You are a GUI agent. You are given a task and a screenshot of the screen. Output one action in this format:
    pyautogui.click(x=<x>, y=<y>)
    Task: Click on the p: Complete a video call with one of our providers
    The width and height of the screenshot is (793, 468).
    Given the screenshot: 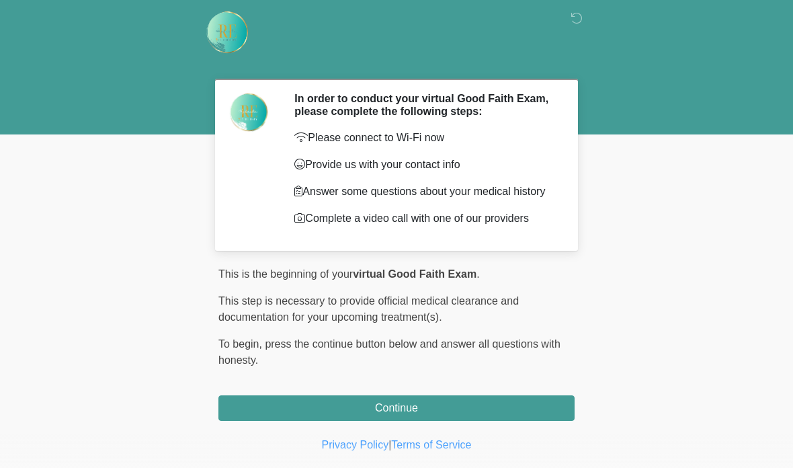 What is the action you would take?
    pyautogui.click(x=424, y=218)
    